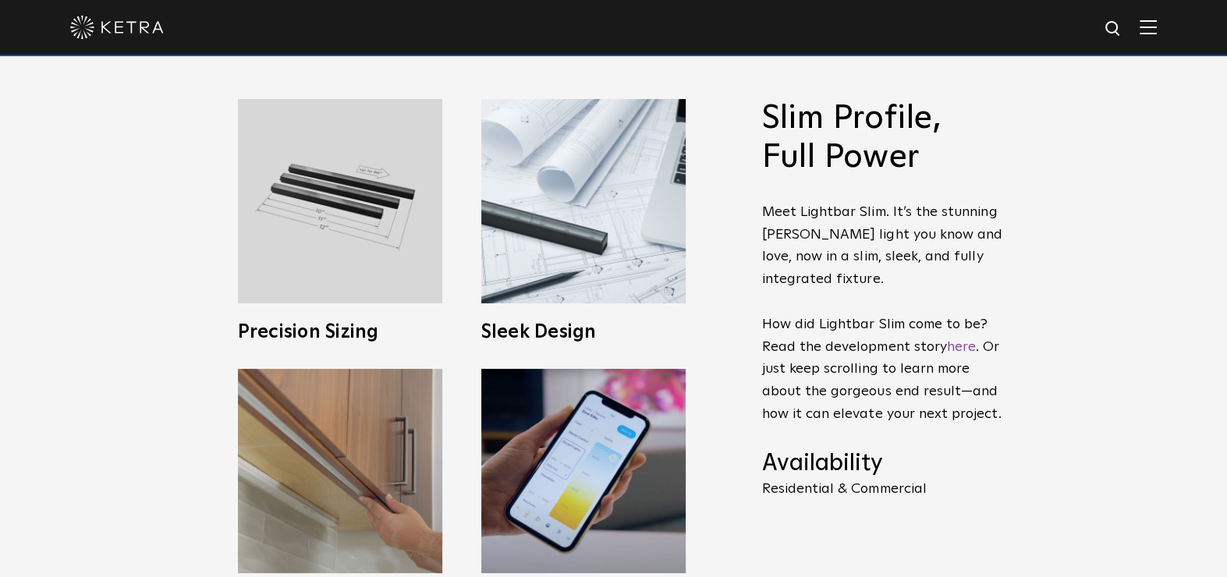  Describe the element at coordinates (340, 332) in the screenshot. I see `h3: Precision Sizing` at that location.